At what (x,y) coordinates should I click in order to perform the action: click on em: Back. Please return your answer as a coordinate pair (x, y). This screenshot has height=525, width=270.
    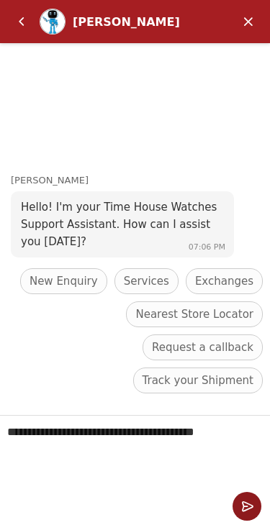
    Looking at the image, I should click on (22, 22).